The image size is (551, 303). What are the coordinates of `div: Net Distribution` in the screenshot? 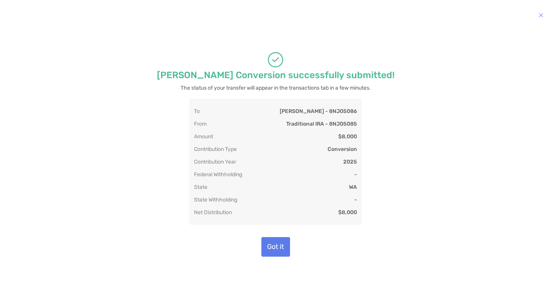 It's located at (213, 212).